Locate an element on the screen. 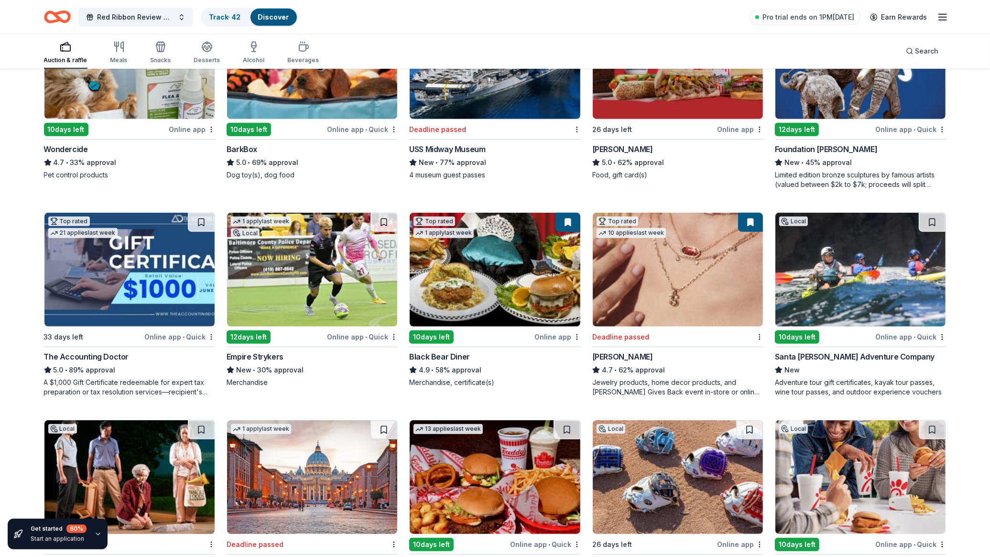  a: Home is located at coordinates (57, 17).